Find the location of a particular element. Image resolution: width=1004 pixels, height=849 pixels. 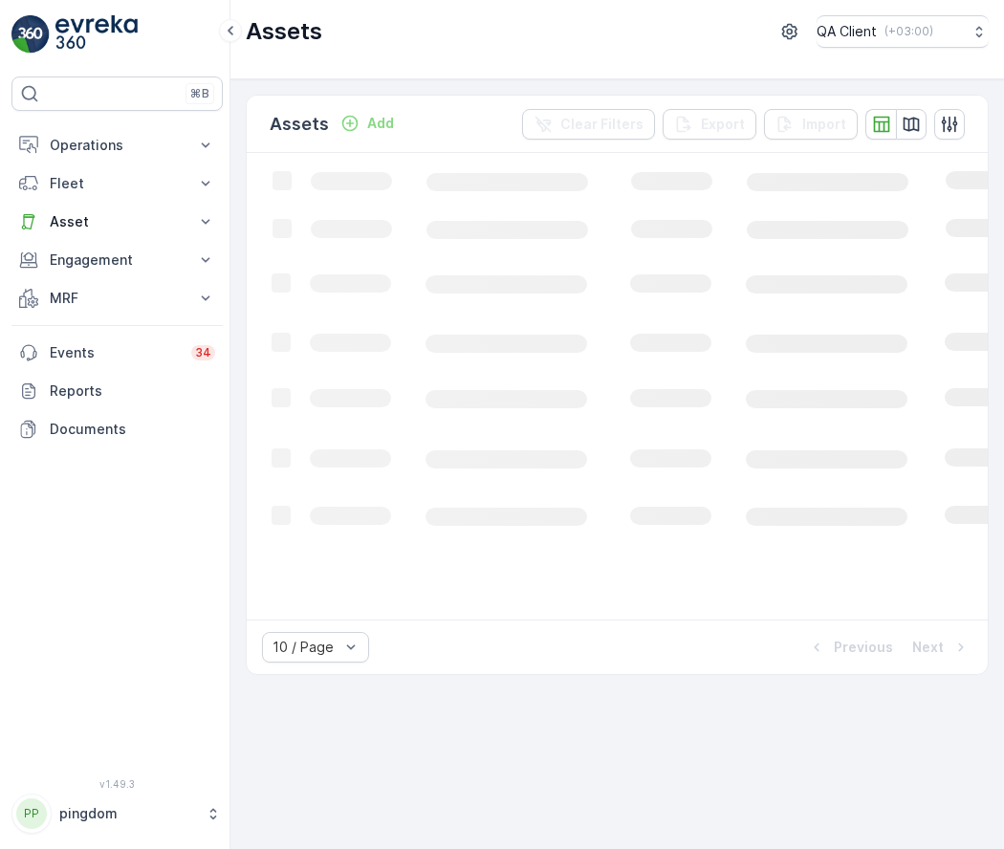

button: Asset is located at coordinates (117, 222).